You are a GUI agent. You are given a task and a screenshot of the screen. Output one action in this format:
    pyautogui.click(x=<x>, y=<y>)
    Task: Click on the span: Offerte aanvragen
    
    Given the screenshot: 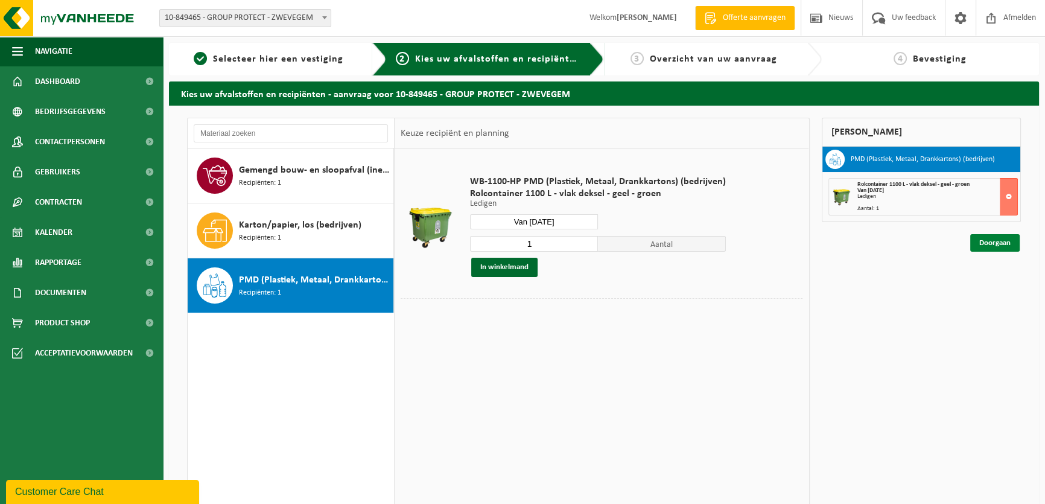 What is the action you would take?
    pyautogui.click(x=754, y=18)
    